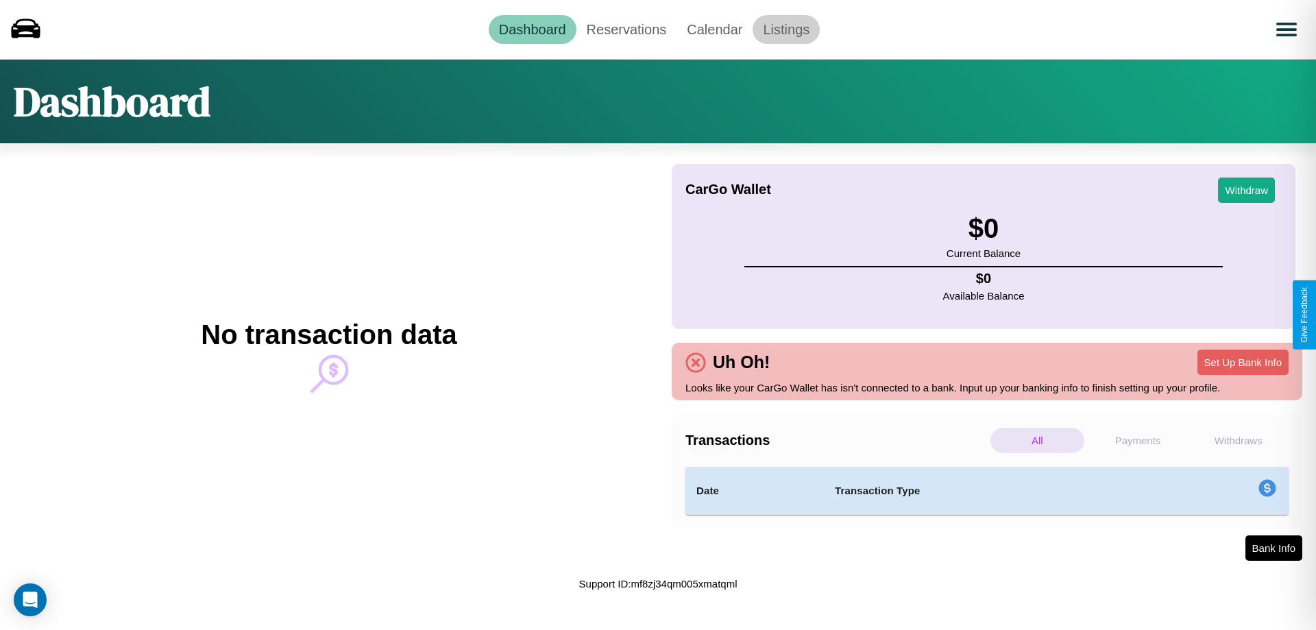 The width and height of the screenshot is (1316, 630). What do you see at coordinates (1304, 315) in the screenshot?
I see `div: Give Feedback` at bounding box center [1304, 315].